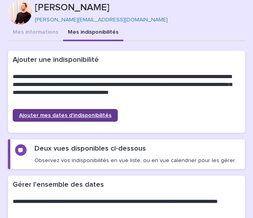 This screenshot has width=253, height=218. What do you see at coordinates (65, 115) in the screenshot?
I see `a: Ajouter mes dates d'indisponibilités` at bounding box center [65, 115].